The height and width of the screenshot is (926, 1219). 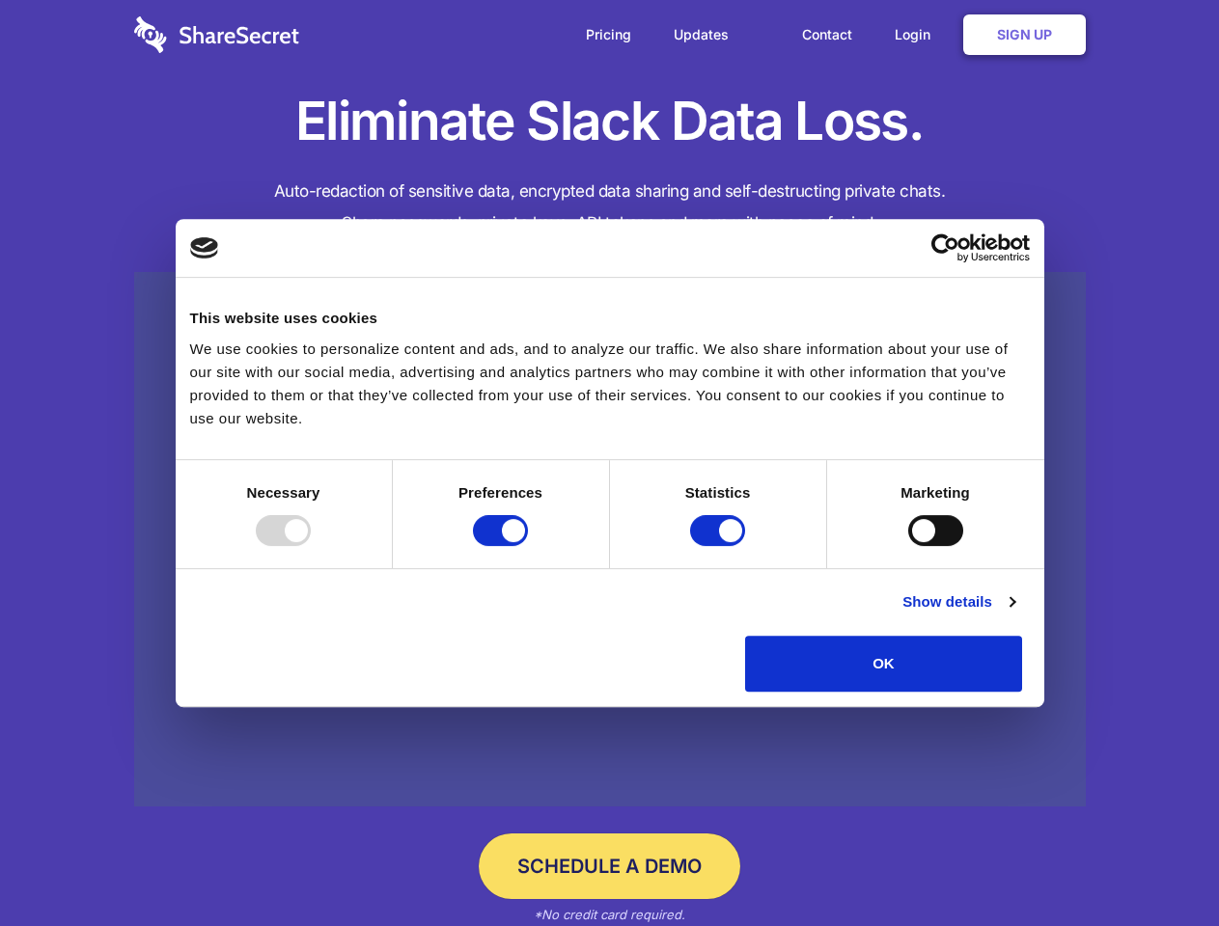 What do you see at coordinates (609, 915) in the screenshot?
I see `em: *No credit card required.` at bounding box center [609, 915].